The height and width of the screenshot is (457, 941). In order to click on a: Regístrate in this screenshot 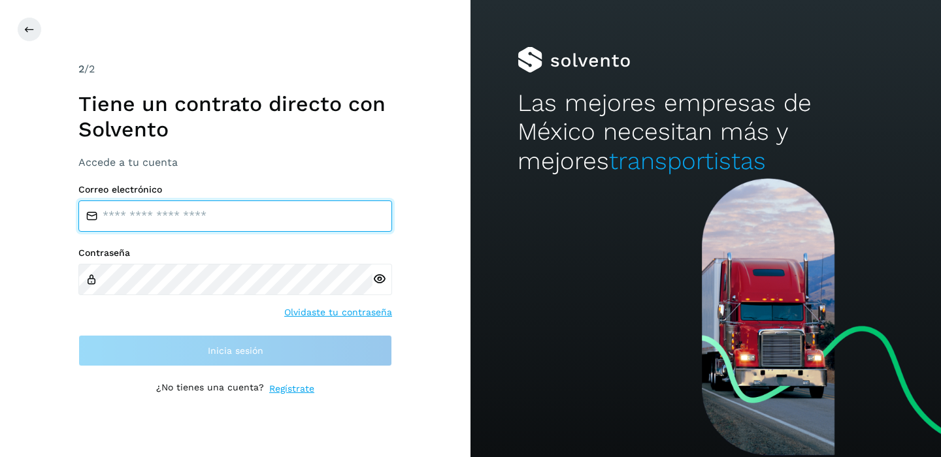, I will do `click(291, 389)`.